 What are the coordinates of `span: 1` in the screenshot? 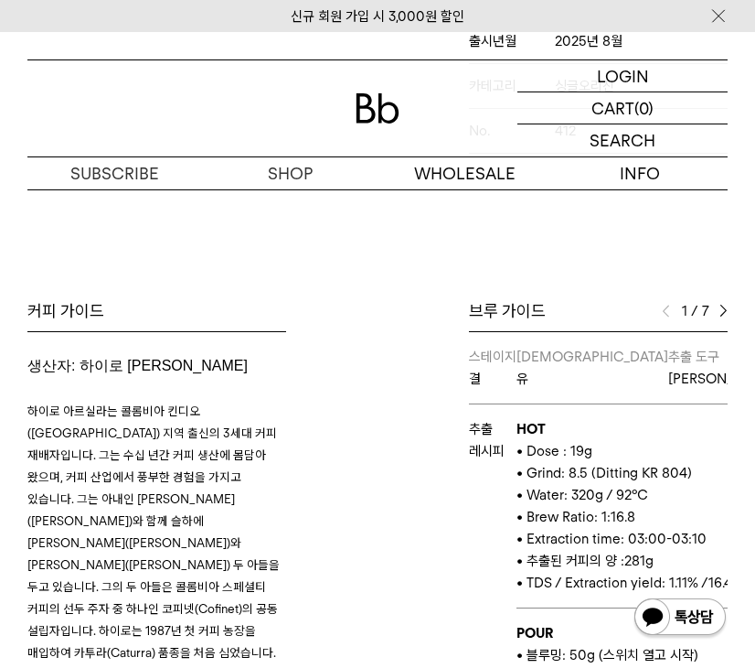 It's located at (683, 311).